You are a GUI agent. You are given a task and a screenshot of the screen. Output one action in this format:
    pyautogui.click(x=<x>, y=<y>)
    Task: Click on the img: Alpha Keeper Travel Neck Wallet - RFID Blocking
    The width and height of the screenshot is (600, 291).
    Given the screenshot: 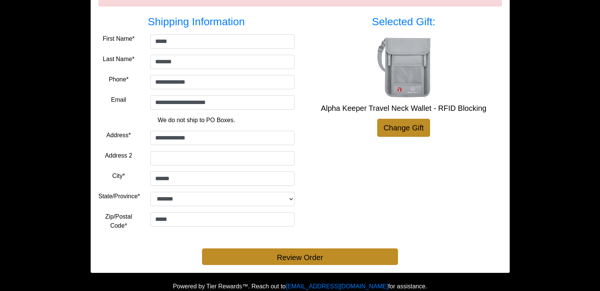 What is the action you would take?
    pyautogui.click(x=404, y=68)
    